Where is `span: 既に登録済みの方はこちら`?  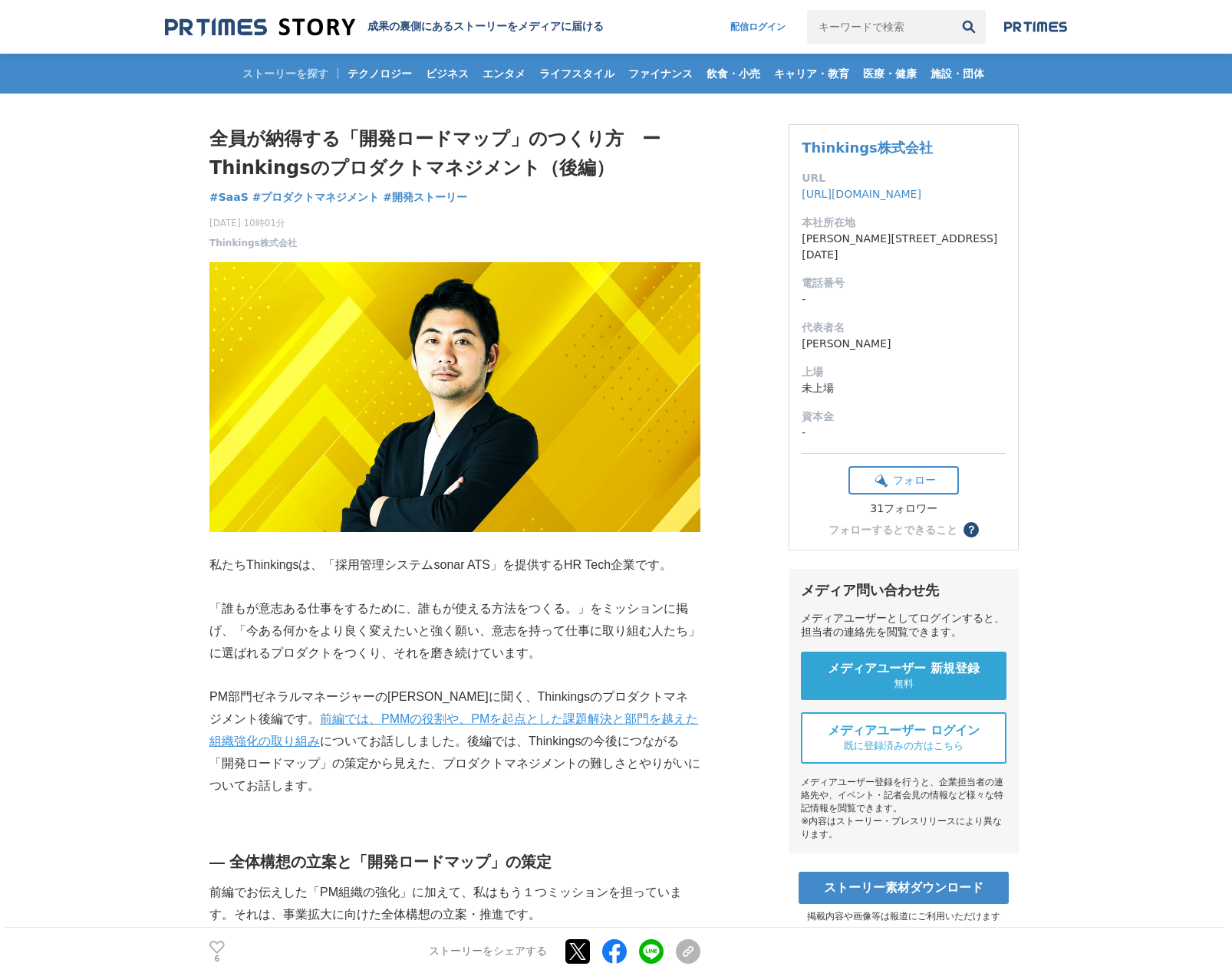
span: 既に登録済みの方はこちら is located at coordinates (904, 746).